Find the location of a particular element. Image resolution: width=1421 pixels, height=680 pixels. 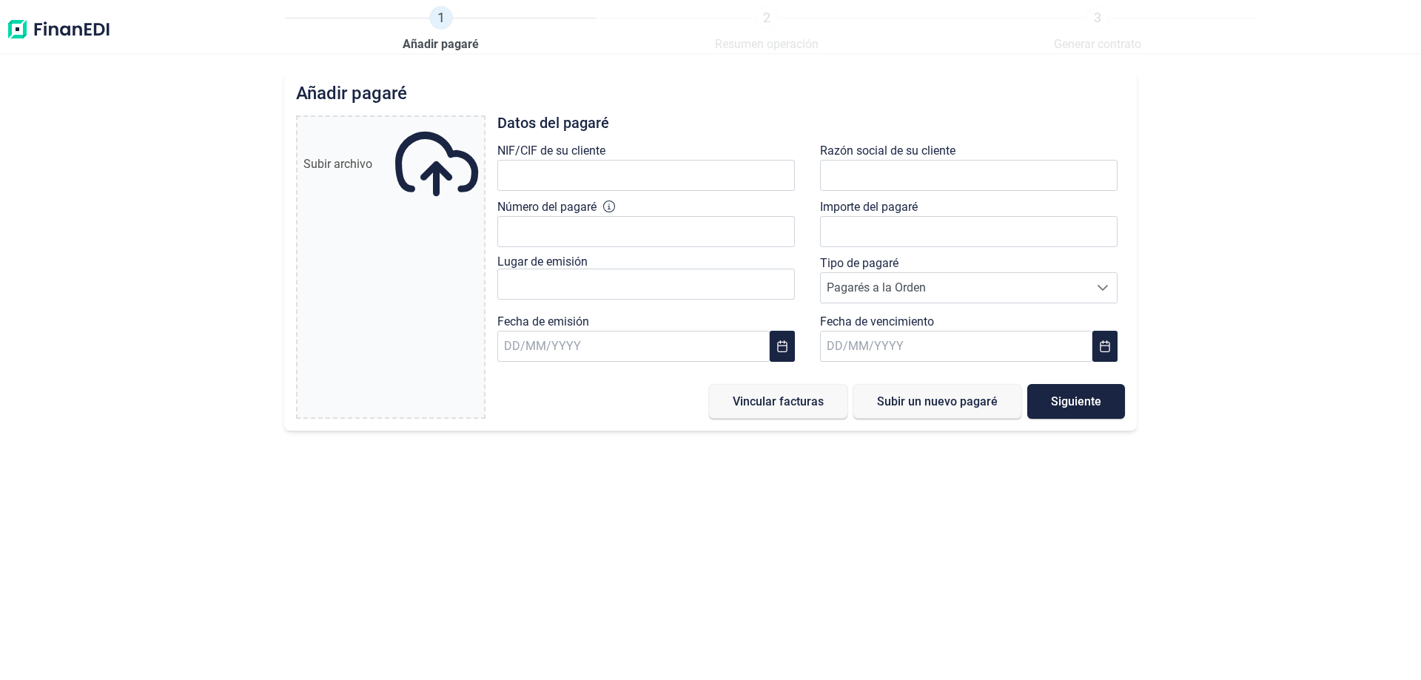

span: Añadir pagaré is located at coordinates (440, 44).